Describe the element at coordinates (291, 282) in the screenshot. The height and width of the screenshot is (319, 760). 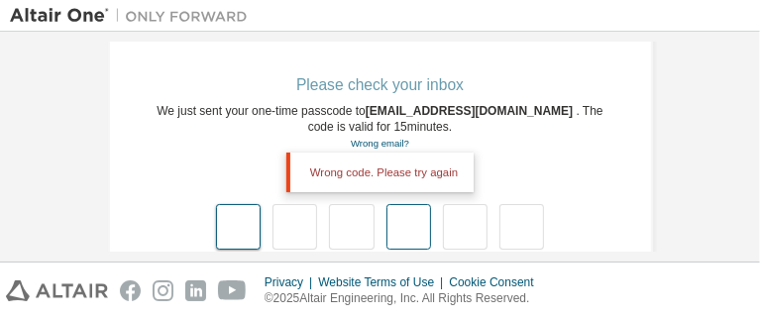
I see `div: Privacy` at that location.